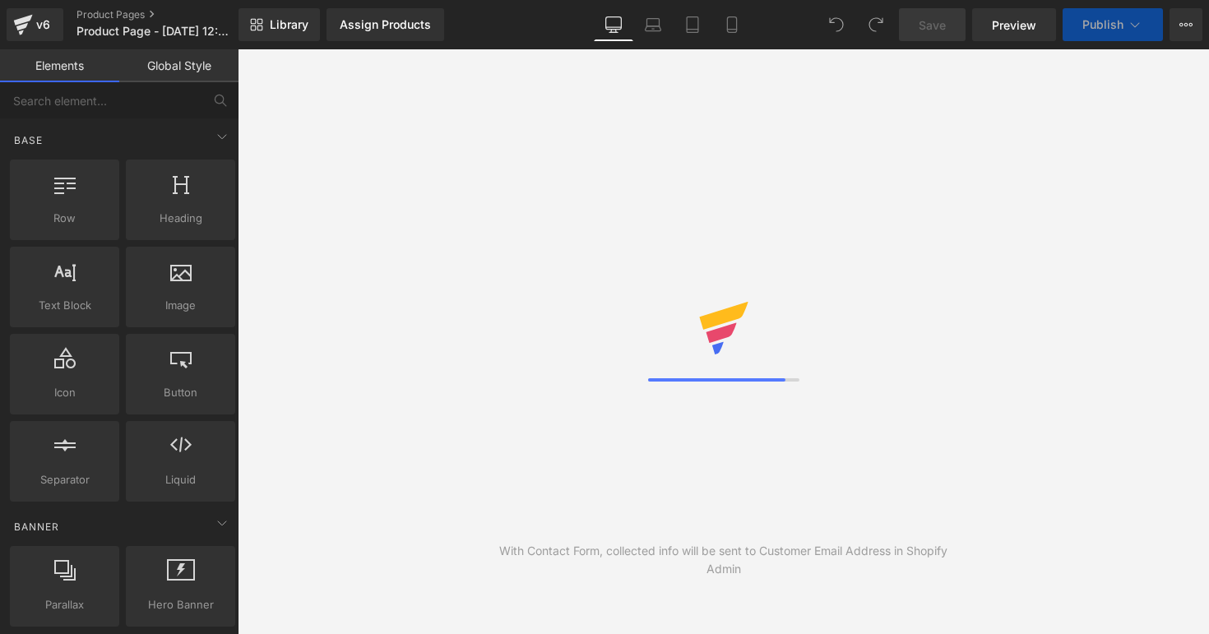 The image size is (1209, 634). What do you see at coordinates (1186, 25) in the screenshot?
I see `button: More` at bounding box center [1186, 25].